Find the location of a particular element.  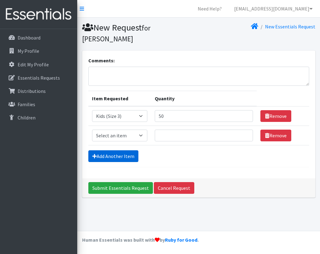

img: HumanEssentials is located at coordinates (39, 14).